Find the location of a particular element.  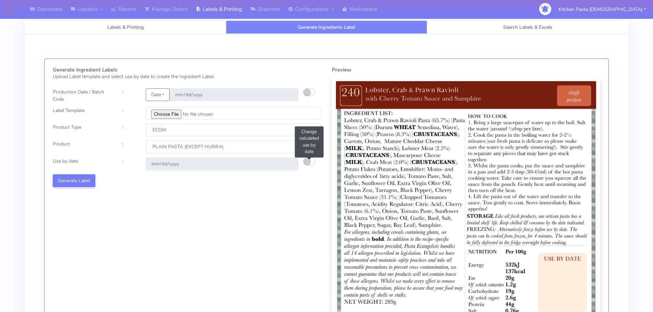

div: Production Date / Batch Code is located at coordinates (82, 96).